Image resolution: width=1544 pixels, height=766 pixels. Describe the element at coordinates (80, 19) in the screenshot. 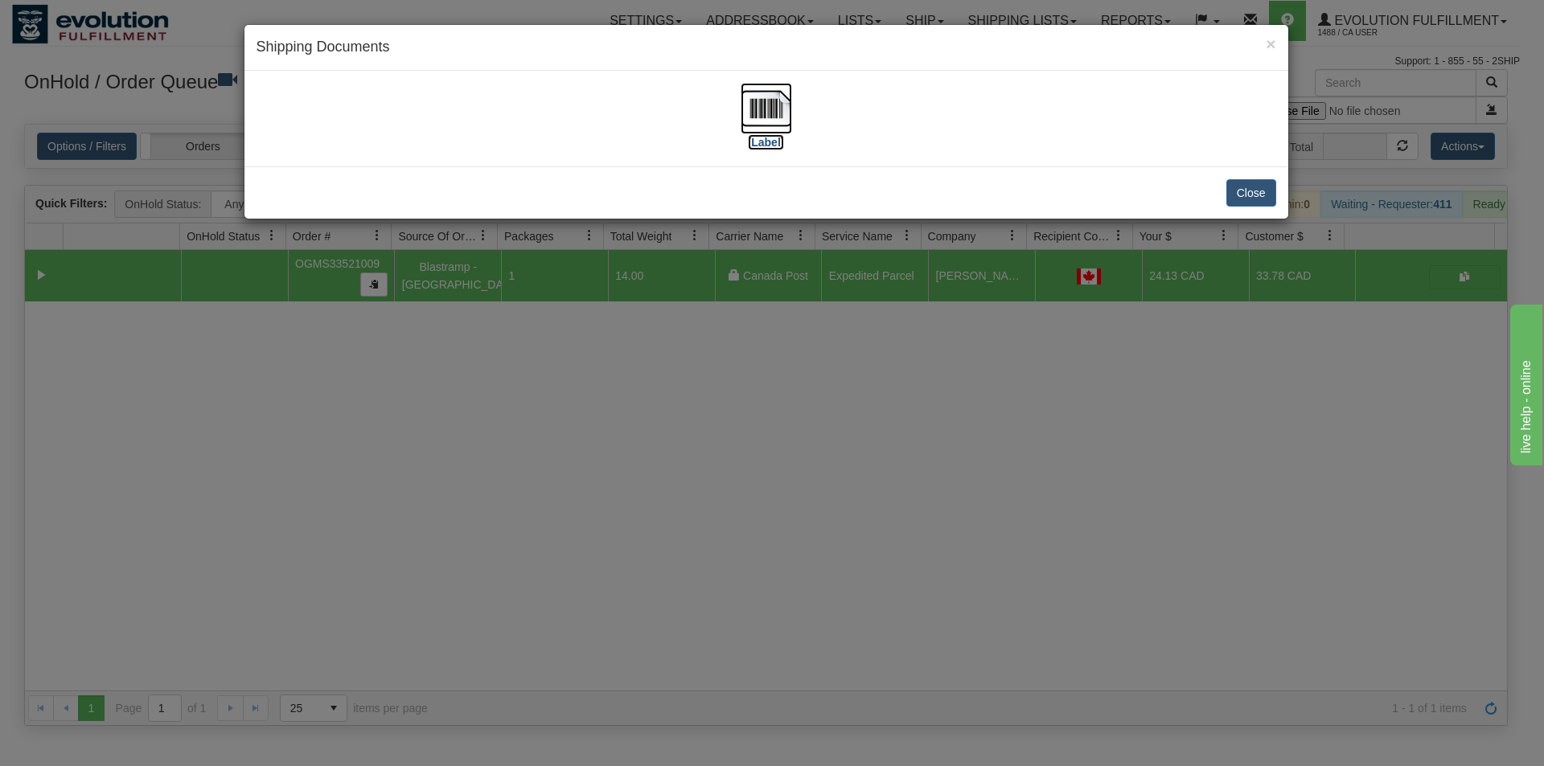

I see `div: live help - online` at that location.